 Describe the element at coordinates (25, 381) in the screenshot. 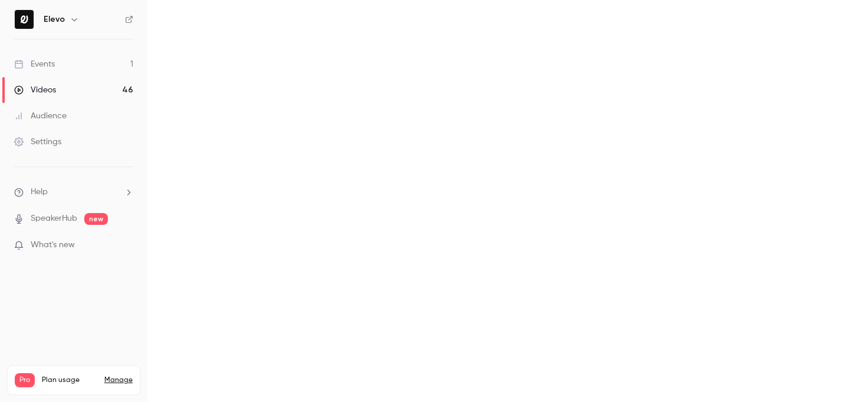

I see `span: Pro` at that location.